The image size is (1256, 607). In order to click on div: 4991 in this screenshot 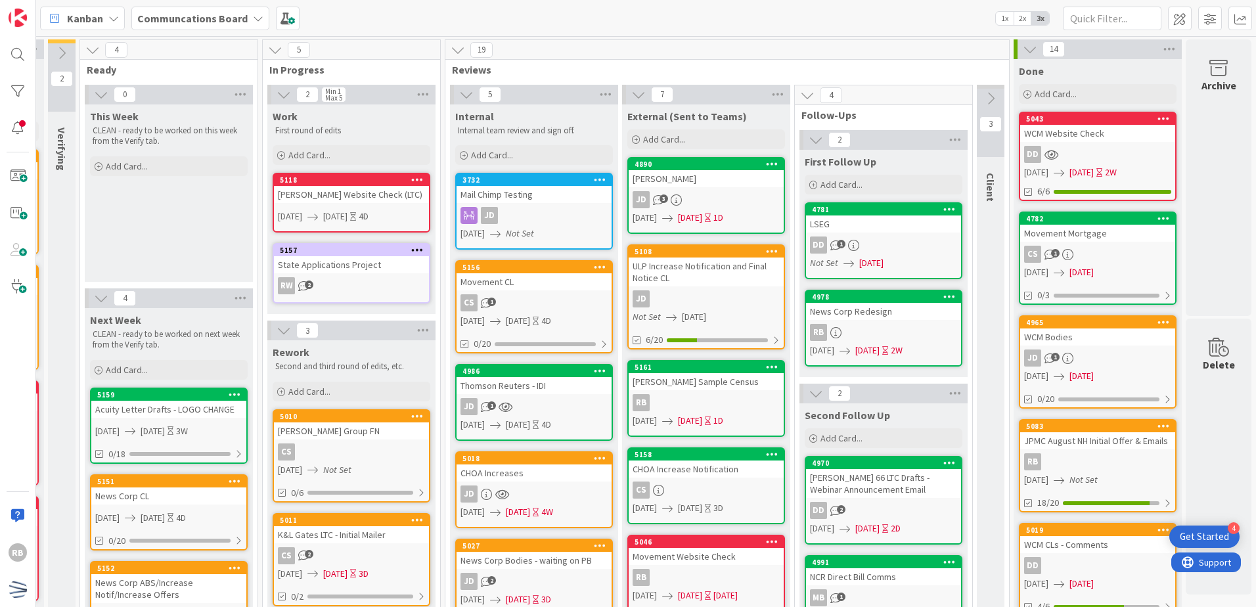, I will do `click(886, 562)`.